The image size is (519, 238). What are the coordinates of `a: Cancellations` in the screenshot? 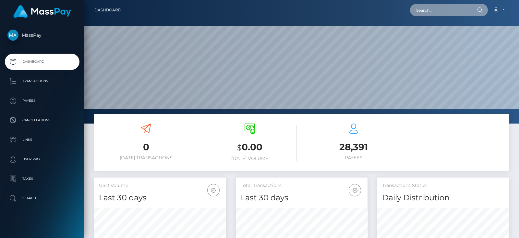 It's located at (42, 120).